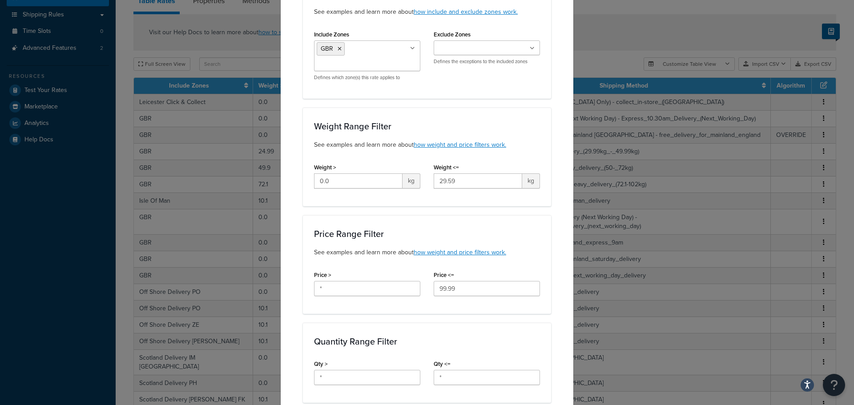 The width and height of the screenshot is (854, 405). Describe the element at coordinates (446, 167) in the screenshot. I see `label: Weight <=` at that location.